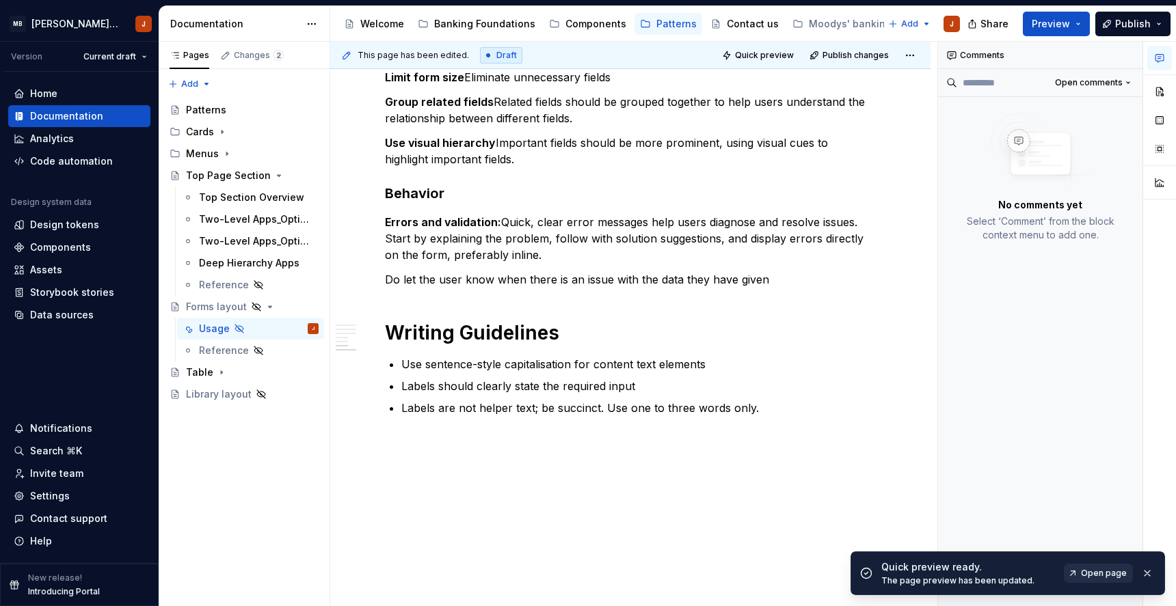 This screenshot has width=1176, height=606. I want to click on a: Settings, so click(79, 496).